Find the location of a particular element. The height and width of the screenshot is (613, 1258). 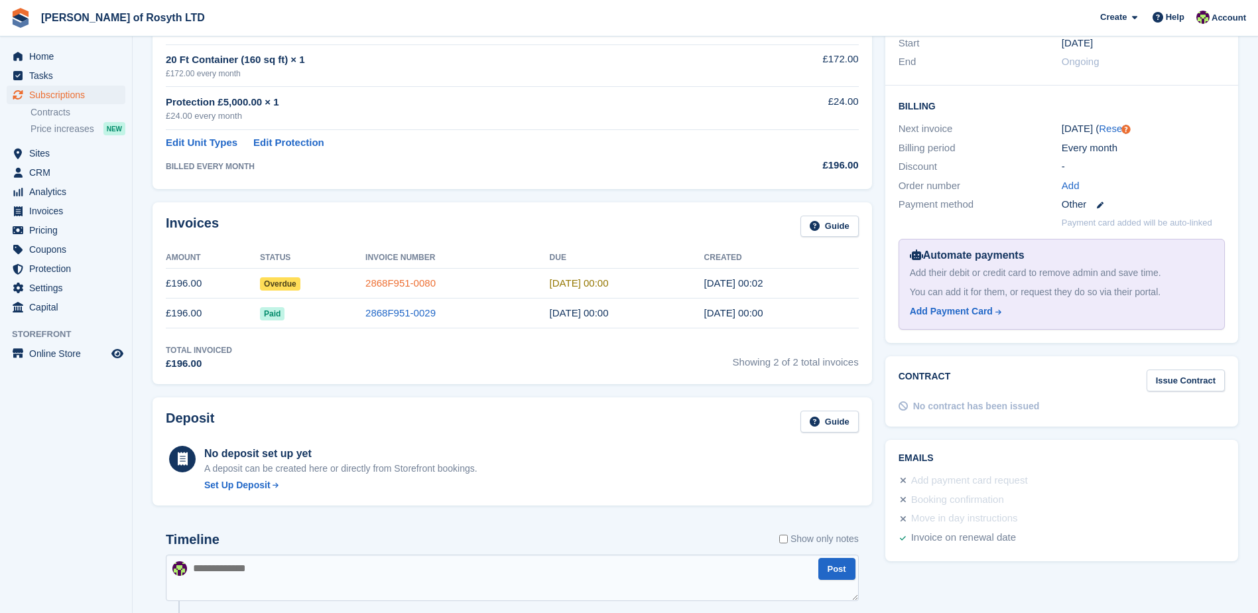

span: Analytics is located at coordinates (69, 192).